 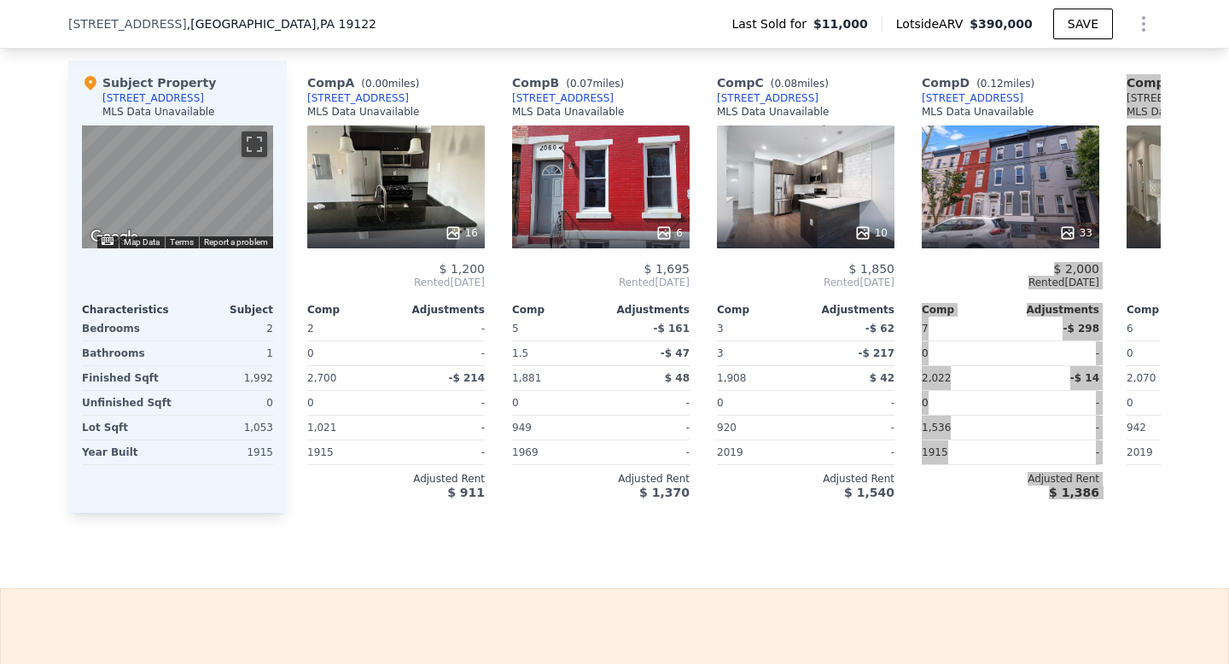 I want to click on div: Subject Property, so click(x=148, y=83).